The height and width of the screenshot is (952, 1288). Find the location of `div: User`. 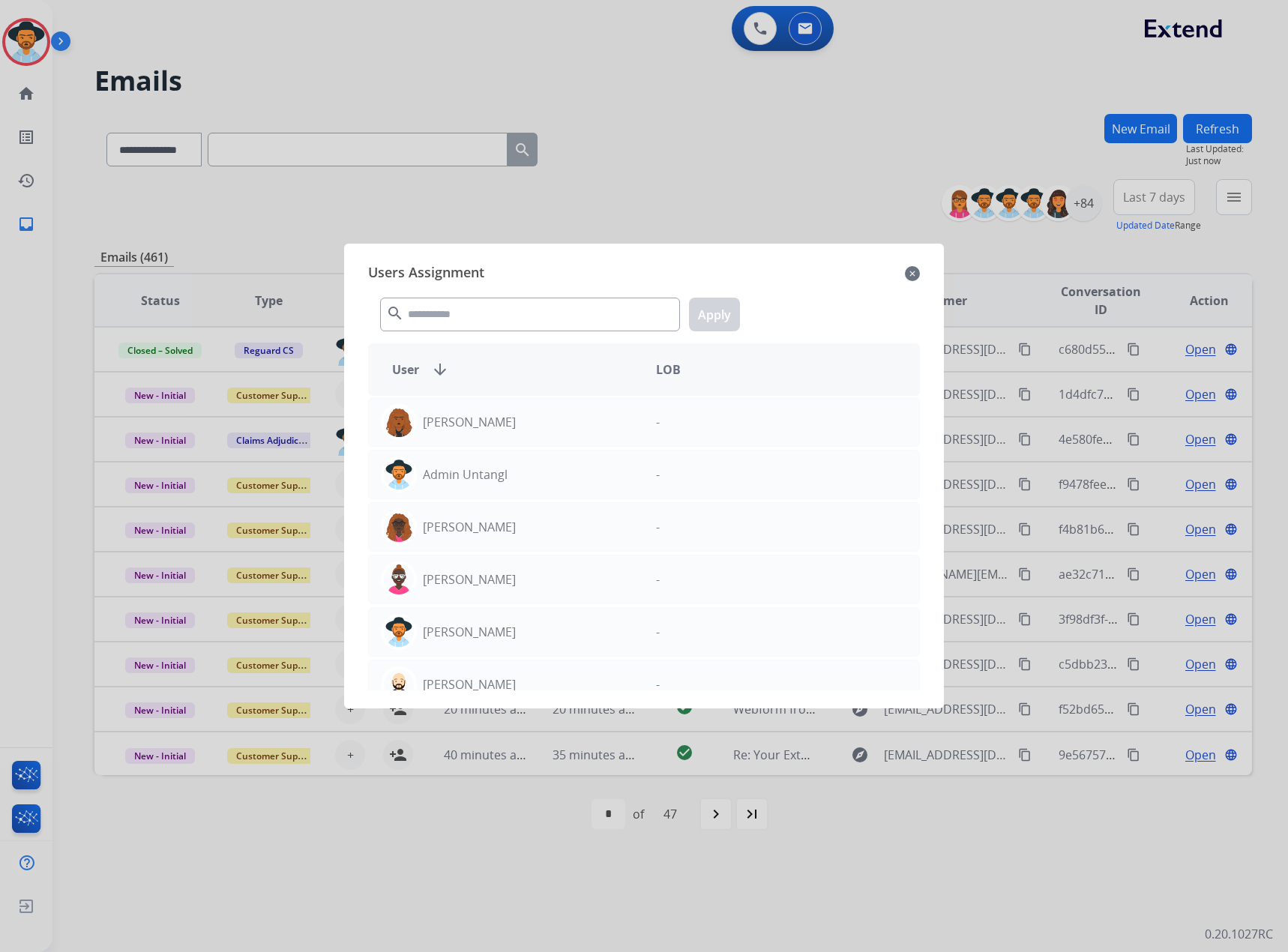

div: User is located at coordinates (512, 369).